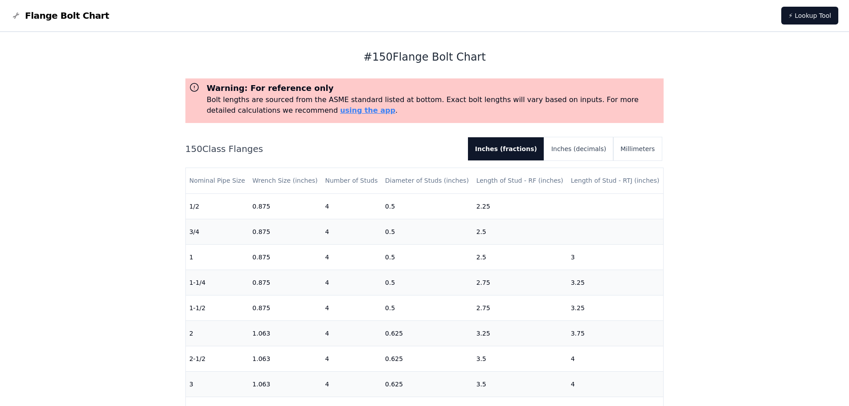 The height and width of the screenshot is (406, 849). Describe the element at coordinates (427, 181) in the screenshot. I see `th: Diameter of Studs (inches)` at that location.